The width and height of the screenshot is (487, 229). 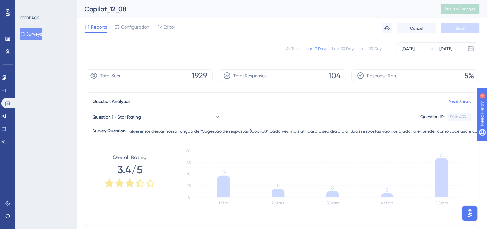 I want to click on div: All Times, so click(x=294, y=49).